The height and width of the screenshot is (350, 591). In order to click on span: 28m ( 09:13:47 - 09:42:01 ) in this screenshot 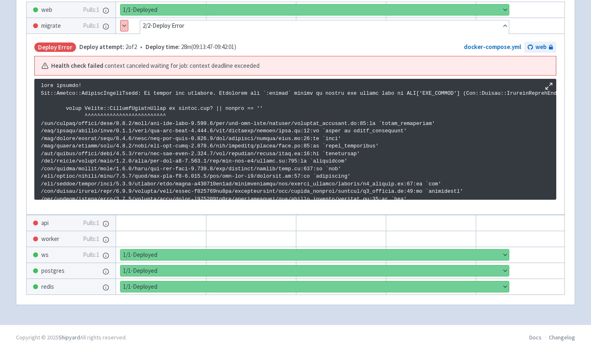, I will do `click(191, 47)`.